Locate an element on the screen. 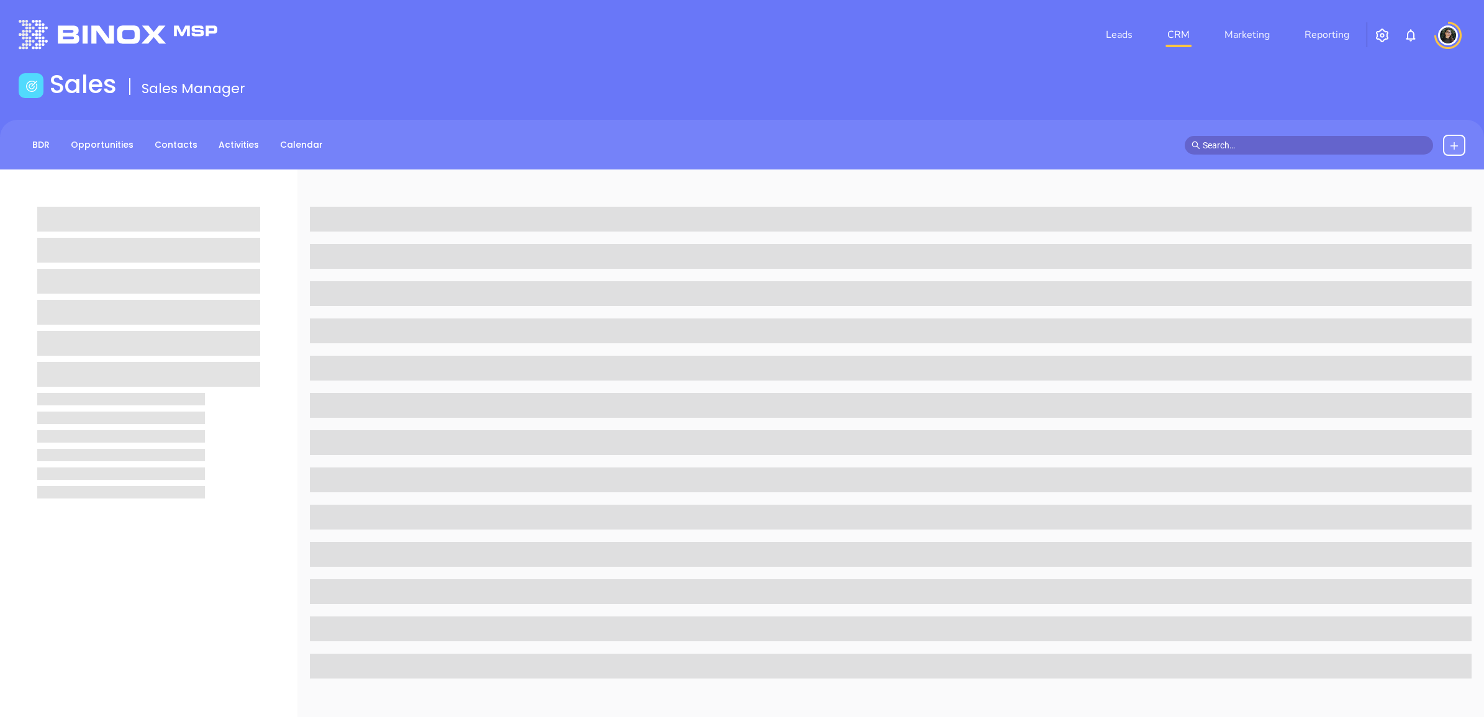 The width and height of the screenshot is (1484, 717). a: Contacts is located at coordinates (176, 145).